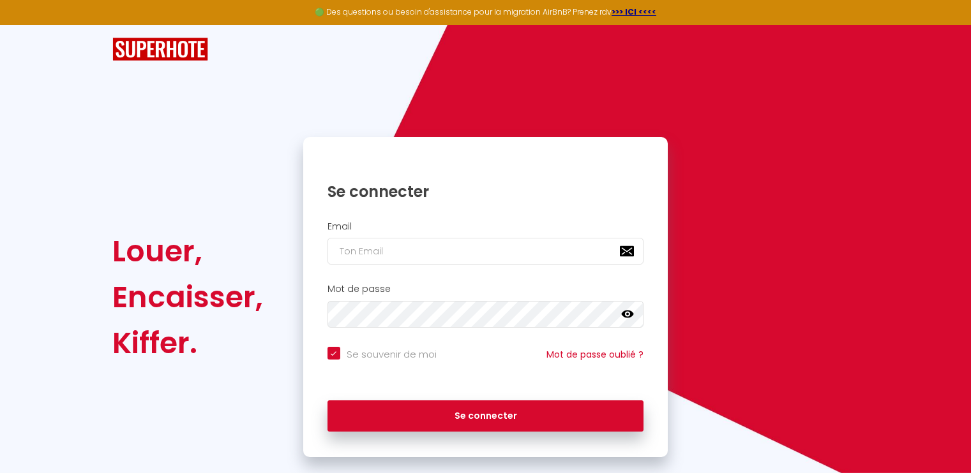  What do you see at coordinates (188, 251) in the screenshot?
I see `div: Louer,` at bounding box center [188, 251].